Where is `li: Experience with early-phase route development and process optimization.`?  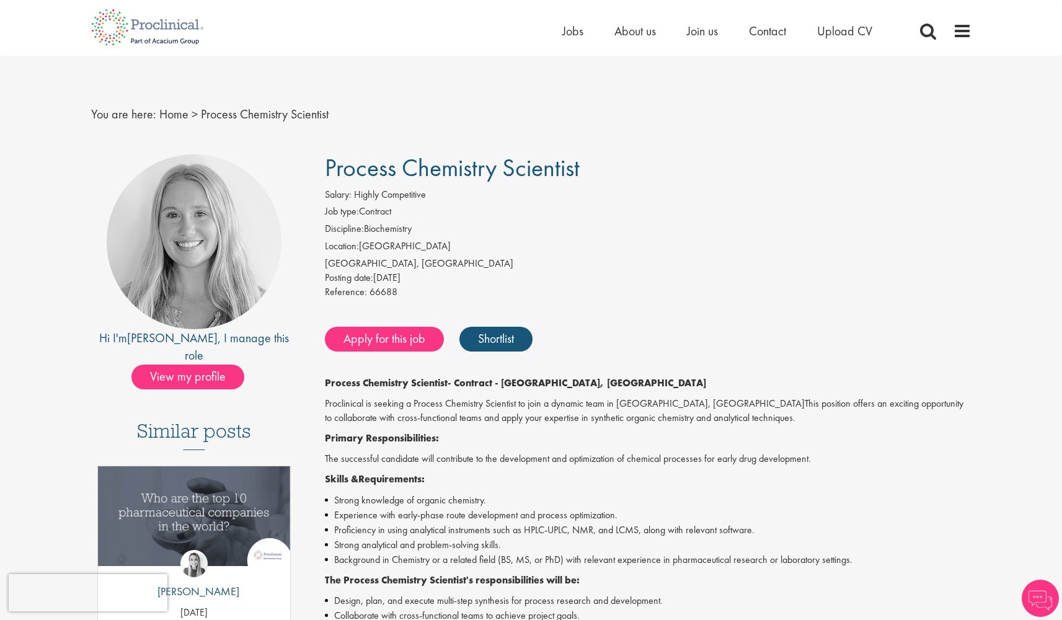 li: Experience with early-phase route development and process optimization. is located at coordinates (648, 515).